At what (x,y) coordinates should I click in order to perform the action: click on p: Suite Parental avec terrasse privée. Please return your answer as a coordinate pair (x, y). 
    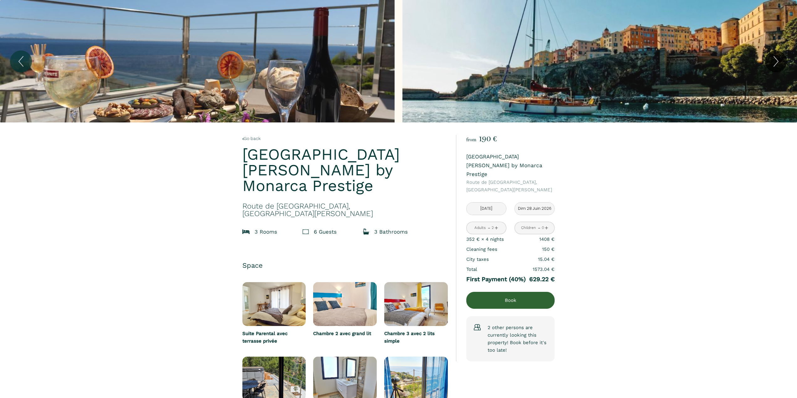
    Looking at the image, I should click on (274, 337).